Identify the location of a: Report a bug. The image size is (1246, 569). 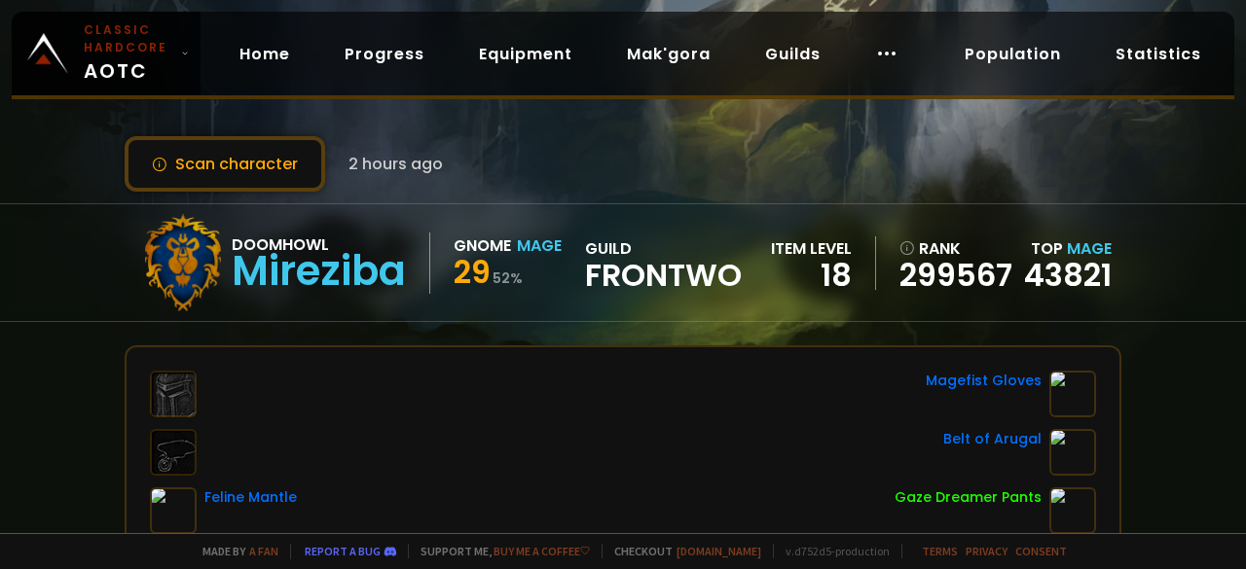
(343, 551).